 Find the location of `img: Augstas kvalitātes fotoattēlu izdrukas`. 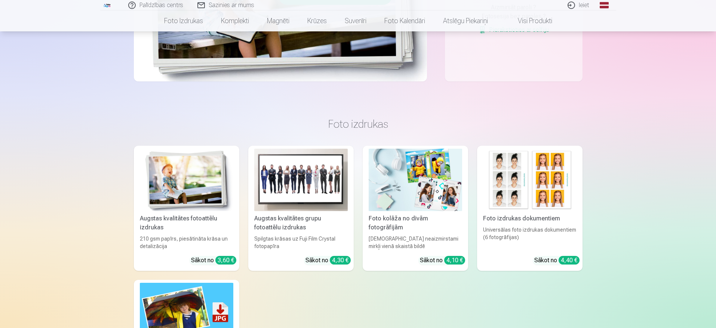

img: Augstas kvalitātes fotoattēlu izdrukas is located at coordinates (187, 180).